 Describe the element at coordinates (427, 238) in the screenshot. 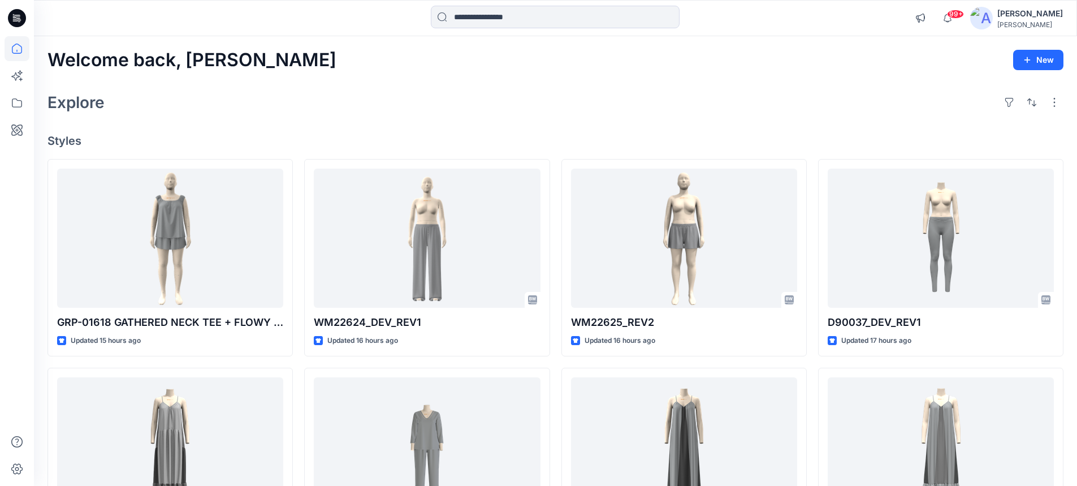

I see `a: WM22624_DEV_REV1` at that location.